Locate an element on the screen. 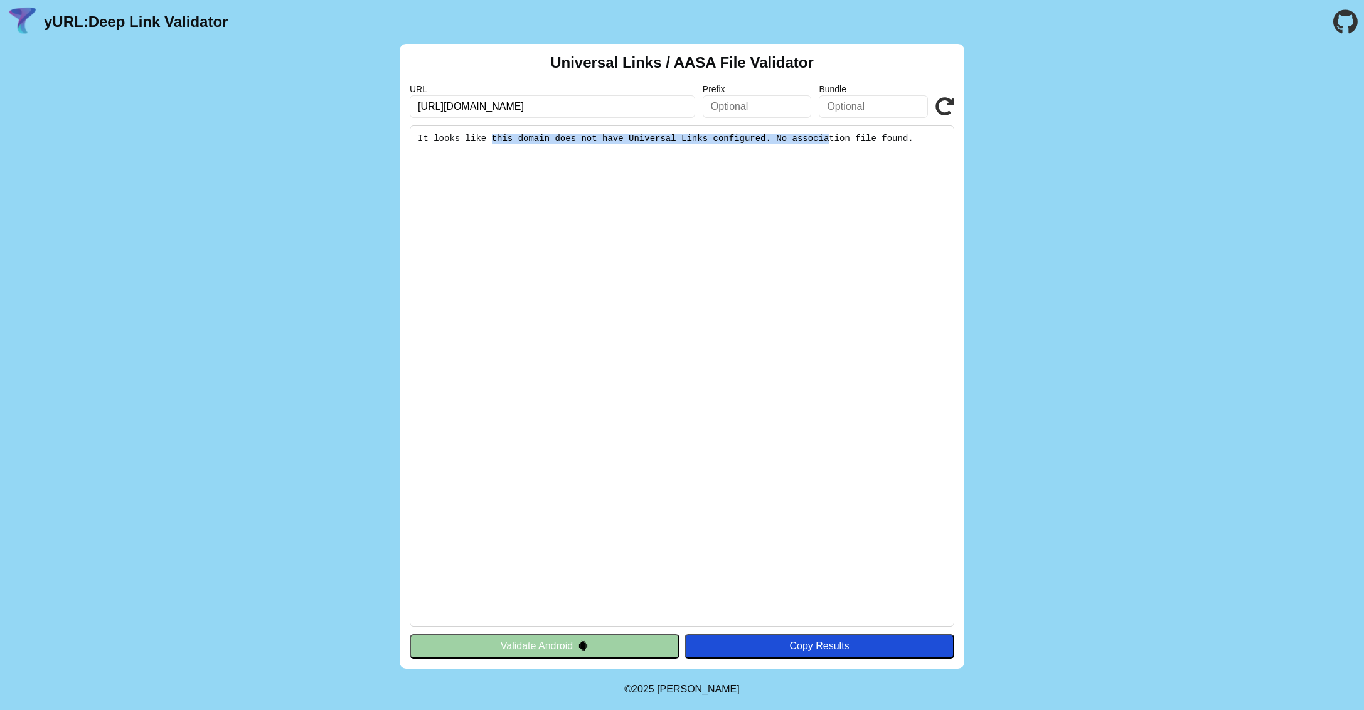  input: Required is located at coordinates (552, 107).